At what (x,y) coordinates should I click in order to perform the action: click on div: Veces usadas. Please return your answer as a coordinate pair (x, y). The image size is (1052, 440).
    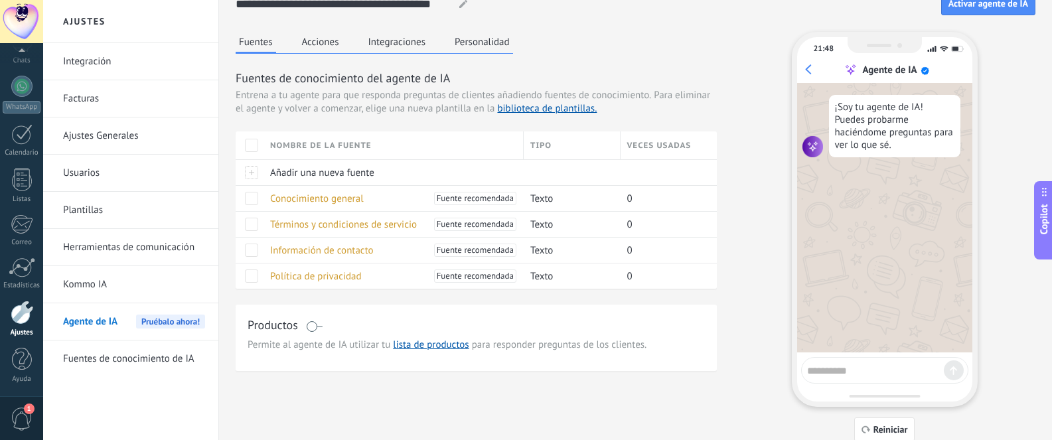
    Looking at the image, I should click on (669, 145).